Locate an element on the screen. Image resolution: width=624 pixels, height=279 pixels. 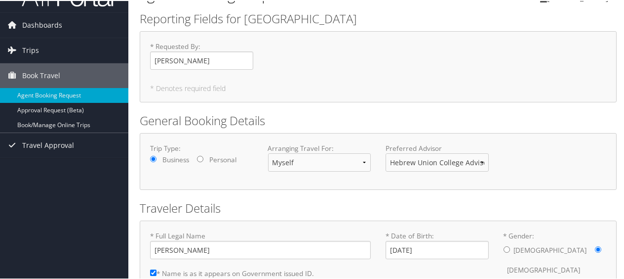
label: Trip Type: is located at coordinates (201, 147).